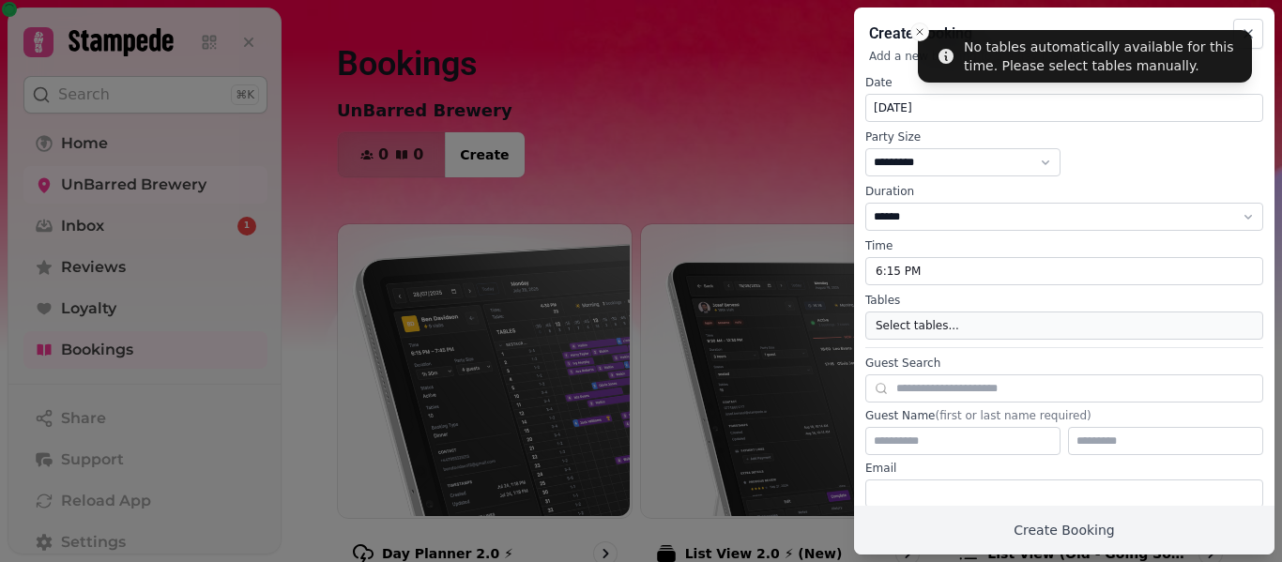 This screenshot has width=1282, height=562. What do you see at coordinates (1064, 416) in the screenshot?
I see `label: Guest Name` at bounding box center [1064, 416].